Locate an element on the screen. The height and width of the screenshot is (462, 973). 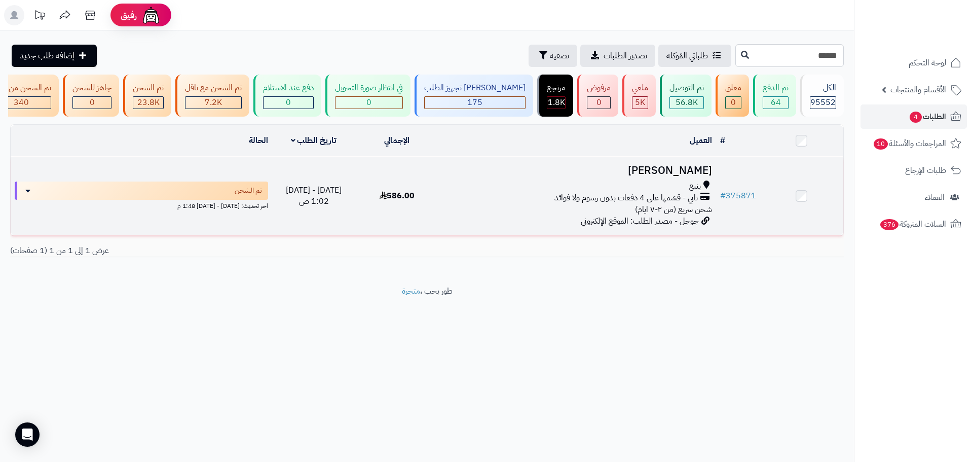
div: عرض 1 إلى 1 من 1 (1 صفحات) is located at coordinates (215, 250).